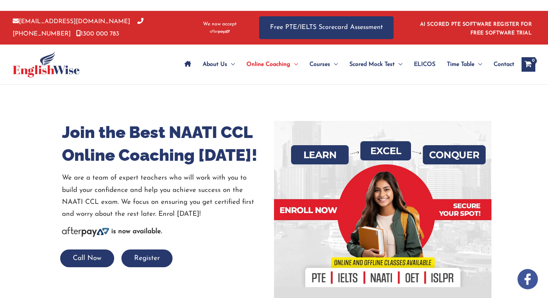  Describe the element at coordinates (424, 64) in the screenshot. I see `a: ELICOS` at that location.